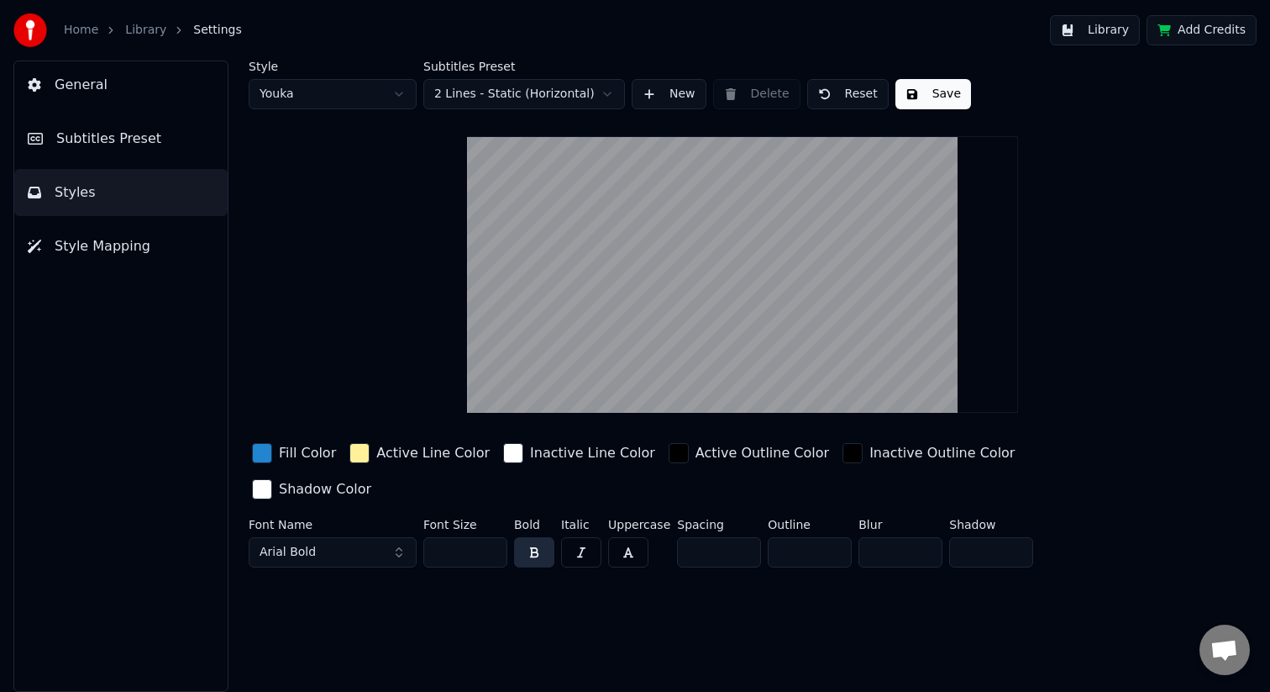 This screenshot has width=1270, height=692. I want to click on label: Shadow, so click(992, 524).